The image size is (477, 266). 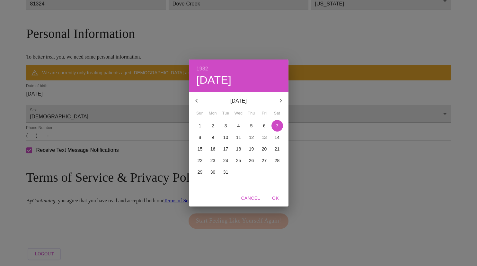 I want to click on p: 15, so click(x=200, y=149).